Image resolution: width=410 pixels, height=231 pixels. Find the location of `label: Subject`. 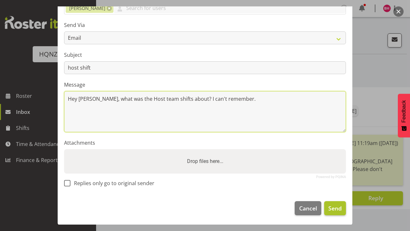

label: Subject is located at coordinates (205, 55).